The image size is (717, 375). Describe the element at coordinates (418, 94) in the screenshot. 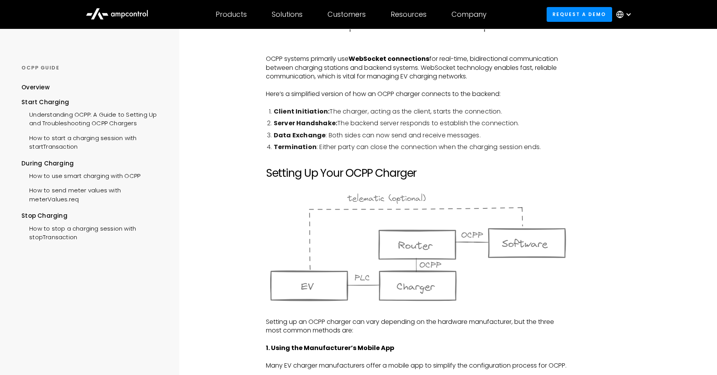

I see `p: Here’s a simplified version of how an OCPP charger connects to the backend:` at that location.